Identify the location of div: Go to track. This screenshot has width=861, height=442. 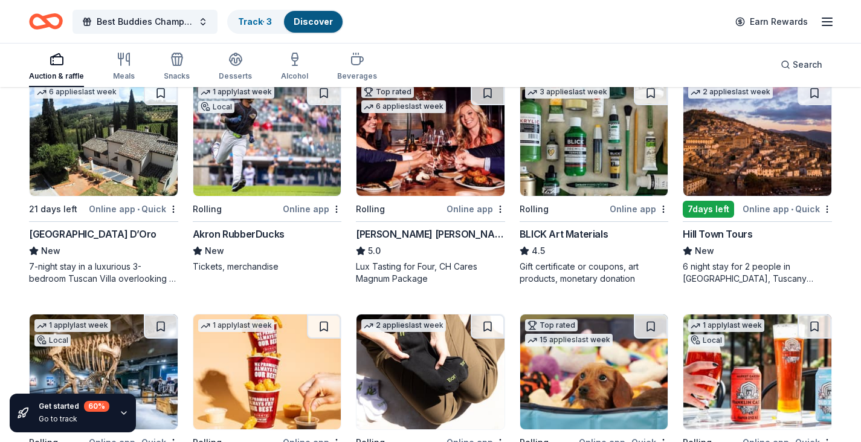
(74, 419).